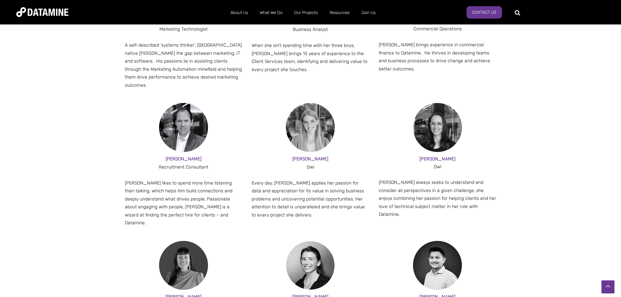 This screenshot has height=297, width=621. Describe the element at coordinates (484, 12) in the screenshot. I see `a: Contact Us` at that location.